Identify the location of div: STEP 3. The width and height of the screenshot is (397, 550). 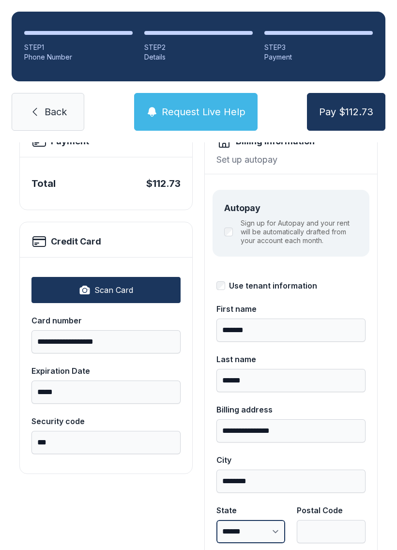
(319, 47).